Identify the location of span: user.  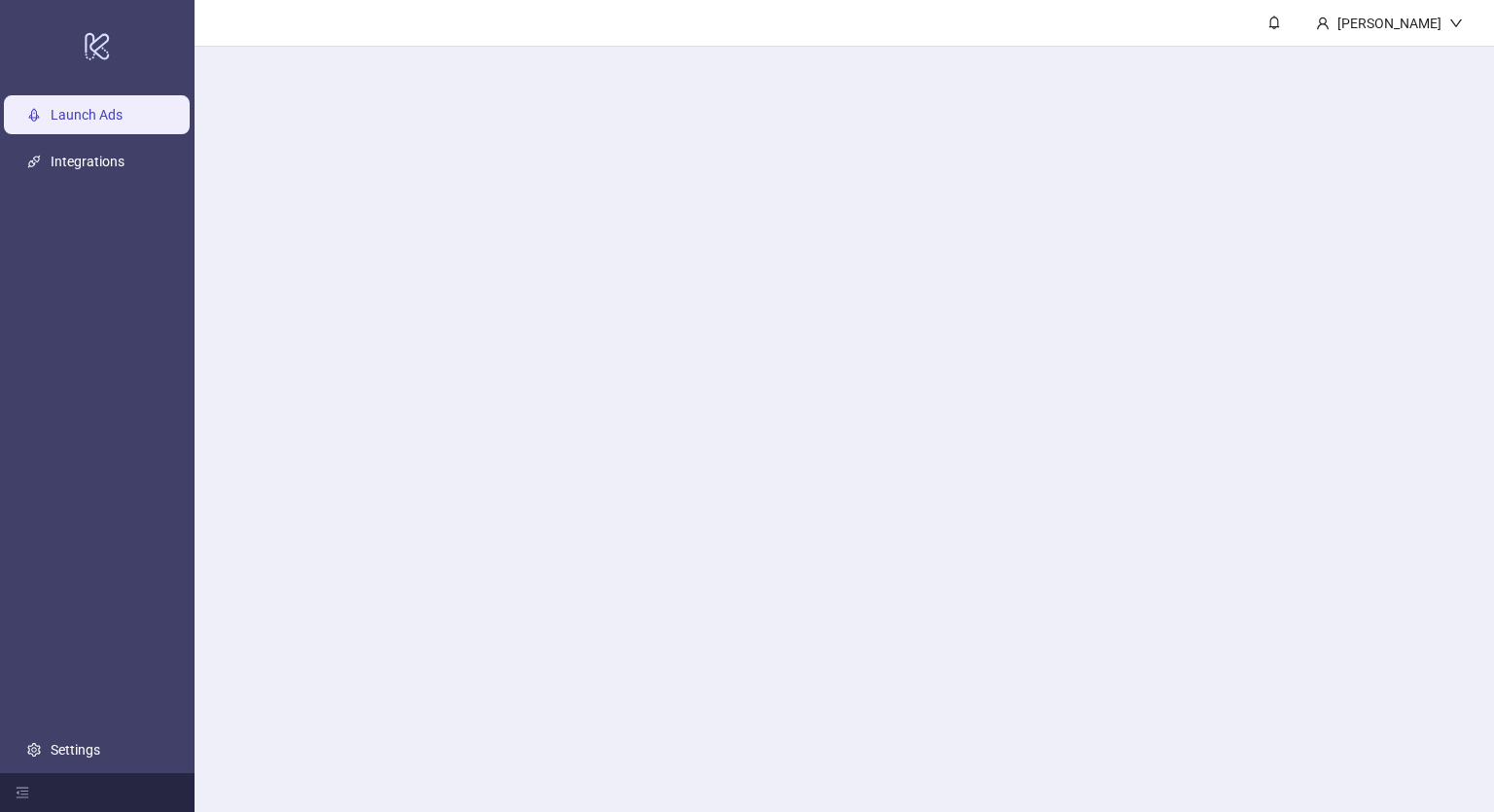
(1323, 23).